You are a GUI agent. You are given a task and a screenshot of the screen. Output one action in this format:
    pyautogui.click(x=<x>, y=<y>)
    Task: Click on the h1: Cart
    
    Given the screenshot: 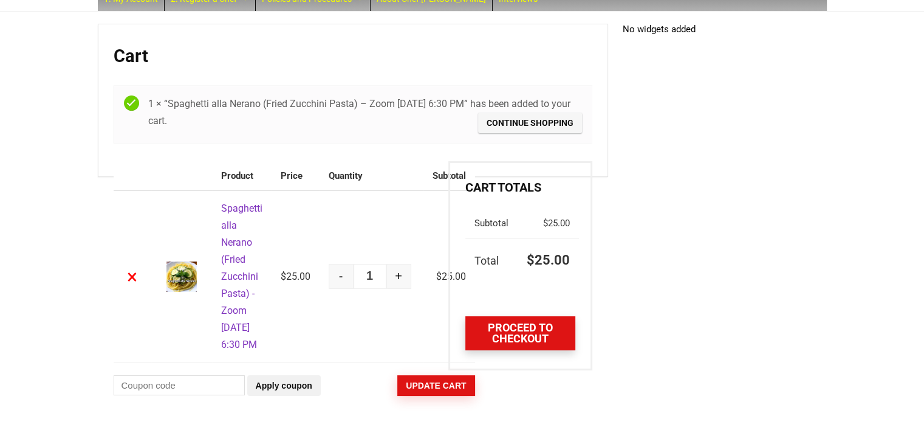 What is the action you would take?
    pyautogui.click(x=353, y=56)
    